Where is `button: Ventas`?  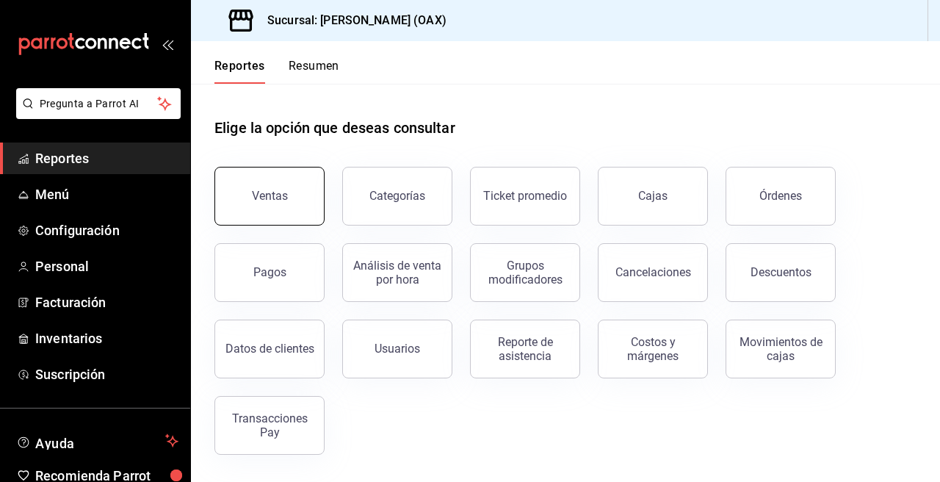
button: Ventas is located at coordinates (269, 196).